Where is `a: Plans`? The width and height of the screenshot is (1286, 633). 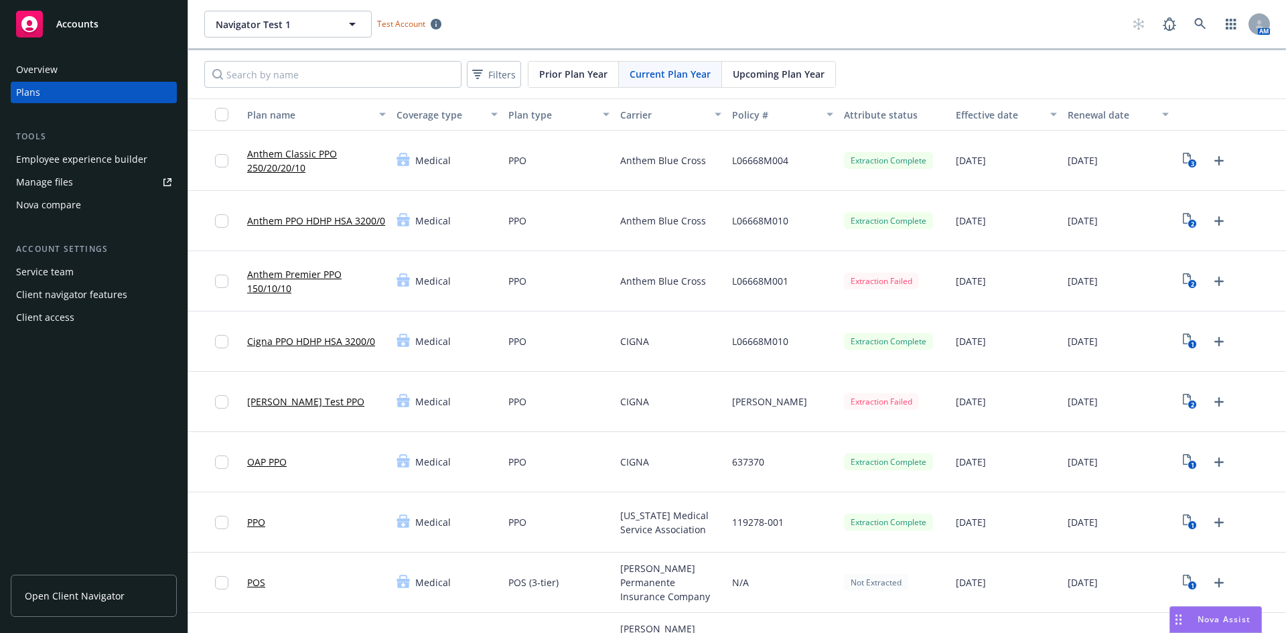
a: Plans is located at coordinates (94, 92).